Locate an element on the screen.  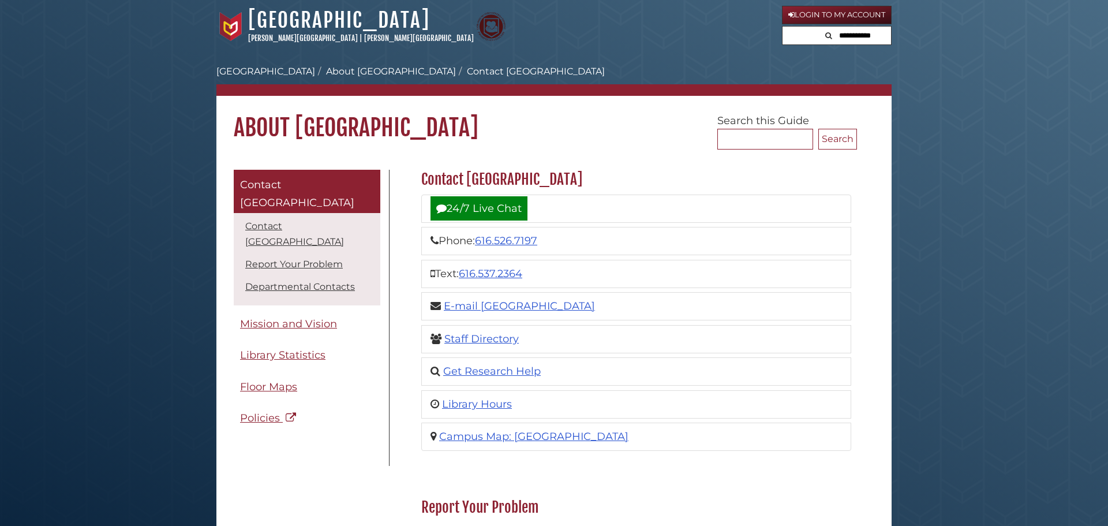
a: 24/7 Live Chat is located at coordinates (479, 208).